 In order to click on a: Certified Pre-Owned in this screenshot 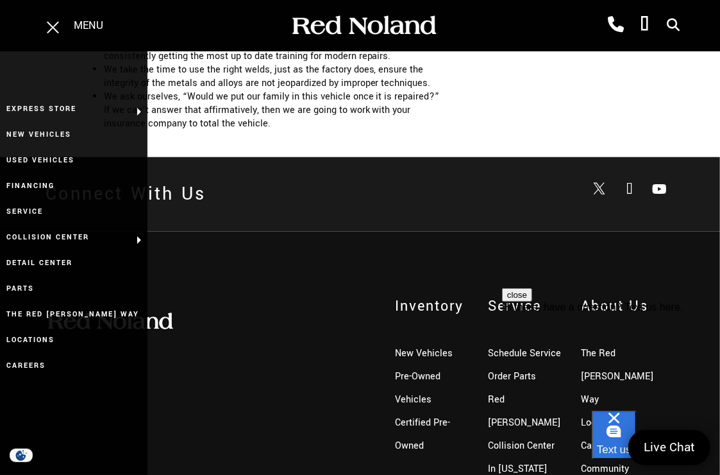, I will do `click(423, 433)`.